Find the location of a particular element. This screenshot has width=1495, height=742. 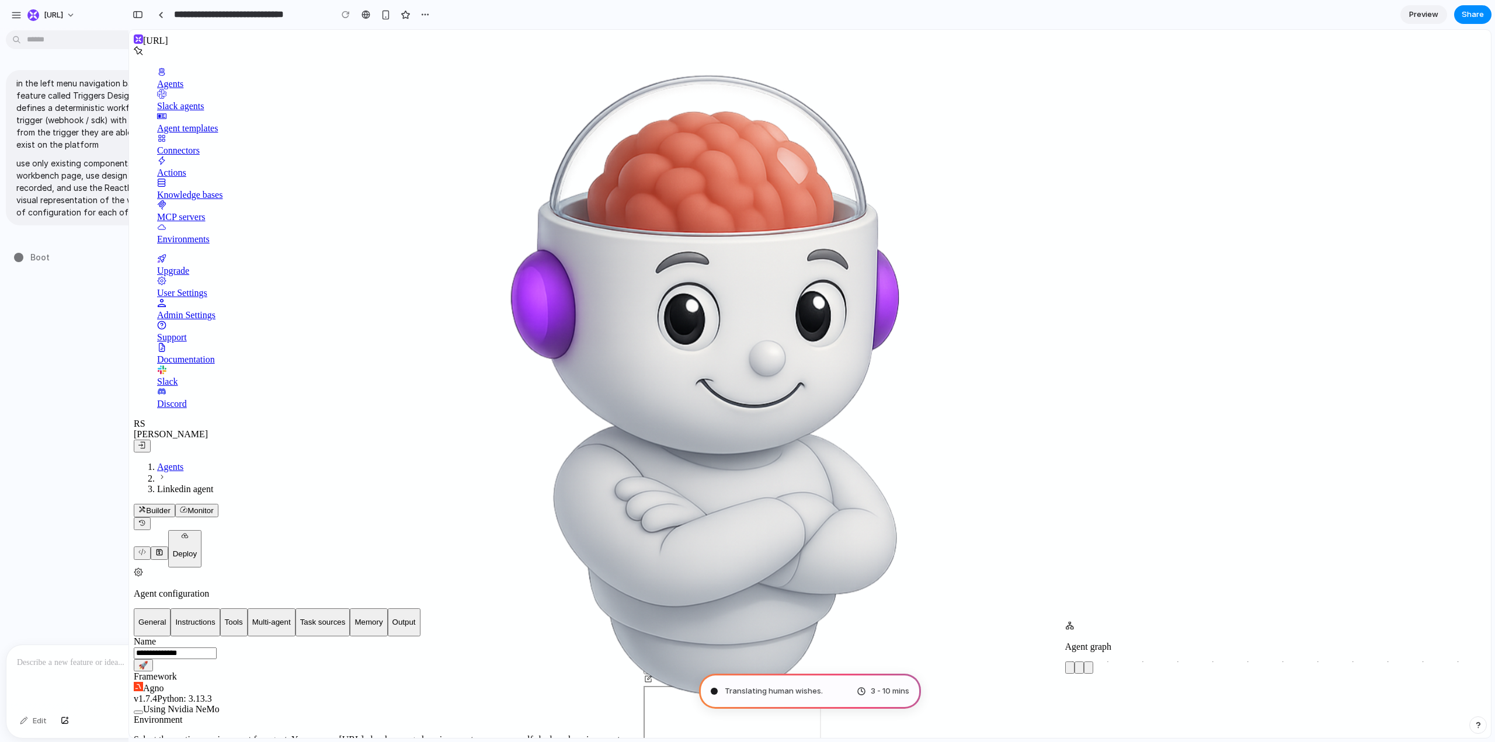

a: Preview is located at coordinates (1424, 15).